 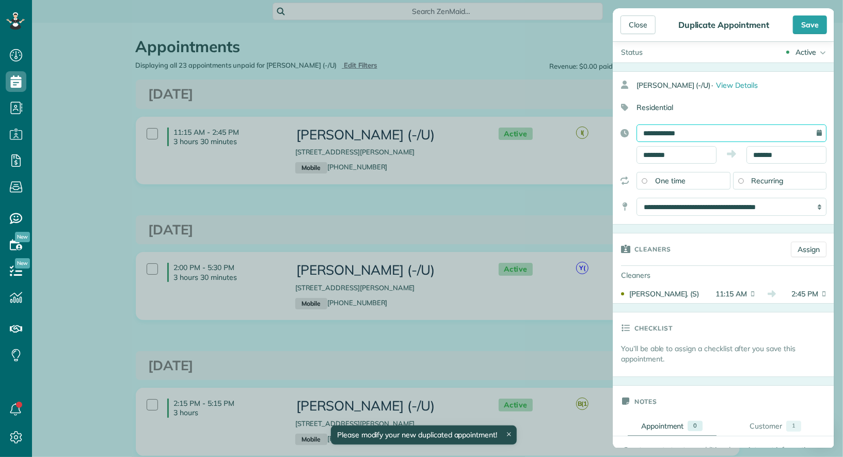 I want to click on a: 30, so click(x=668, y=249).